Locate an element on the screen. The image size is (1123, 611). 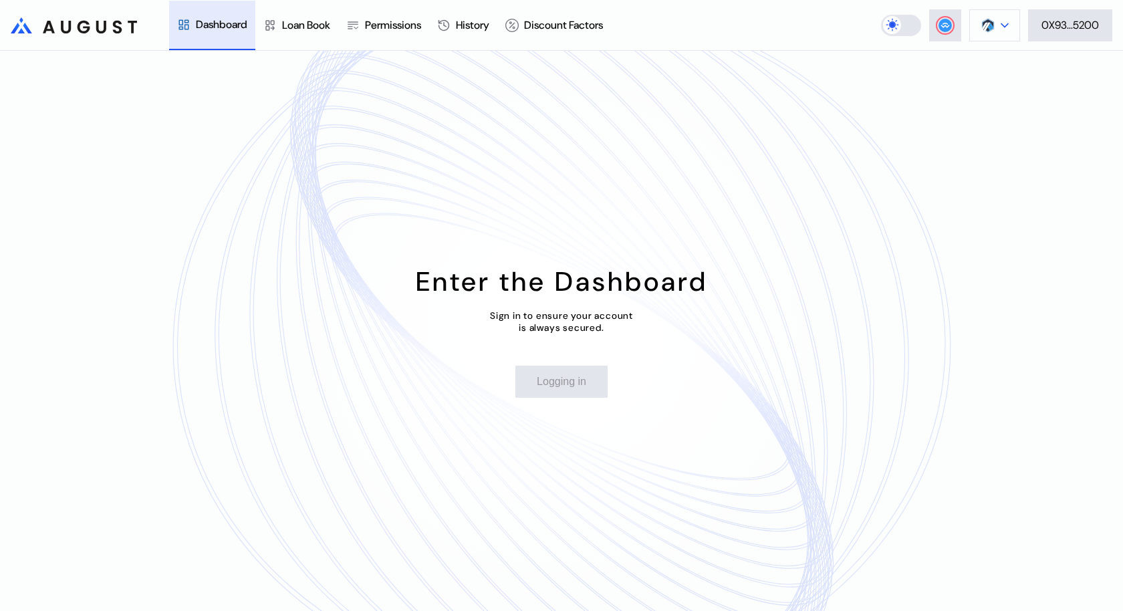
div: Loan Book is located at coordinates (306, 25).